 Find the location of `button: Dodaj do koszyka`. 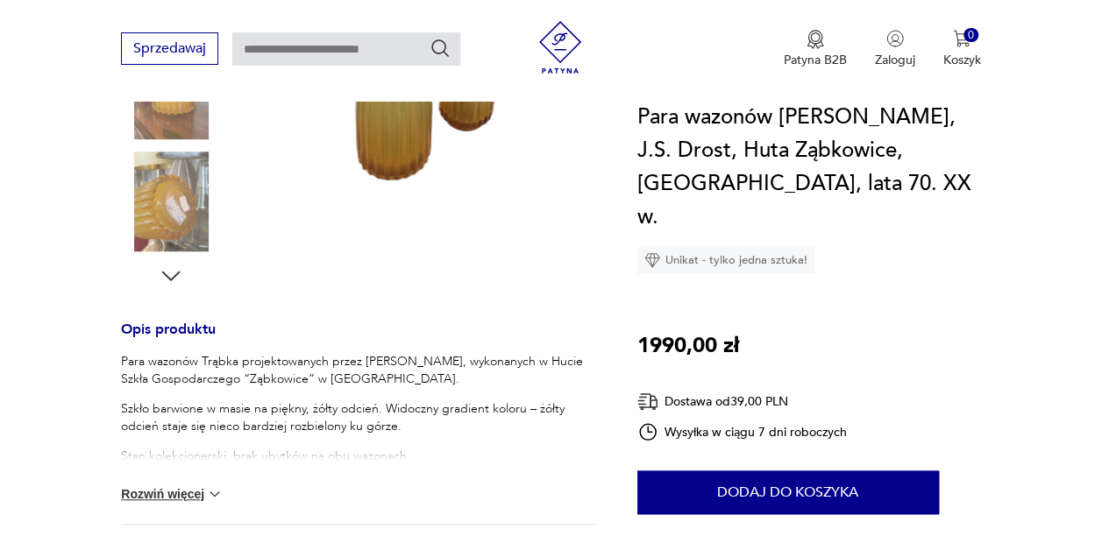

button: Dodaj do koszyka is located at coordinates (788, 493).